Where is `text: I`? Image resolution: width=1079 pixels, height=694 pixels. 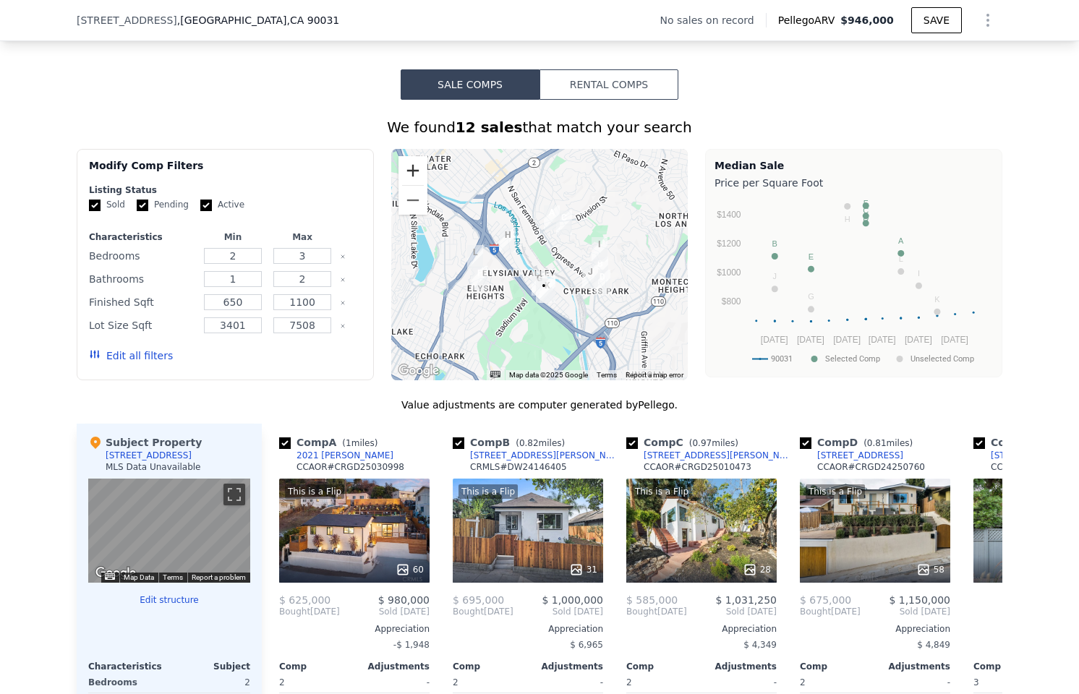 text: I is located at coordinates (919, 273).